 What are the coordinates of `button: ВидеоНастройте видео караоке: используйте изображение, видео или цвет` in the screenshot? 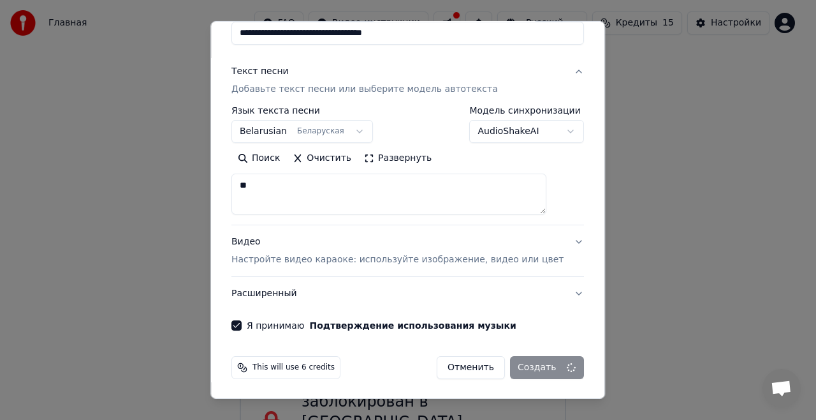 It's located at (408, 251).